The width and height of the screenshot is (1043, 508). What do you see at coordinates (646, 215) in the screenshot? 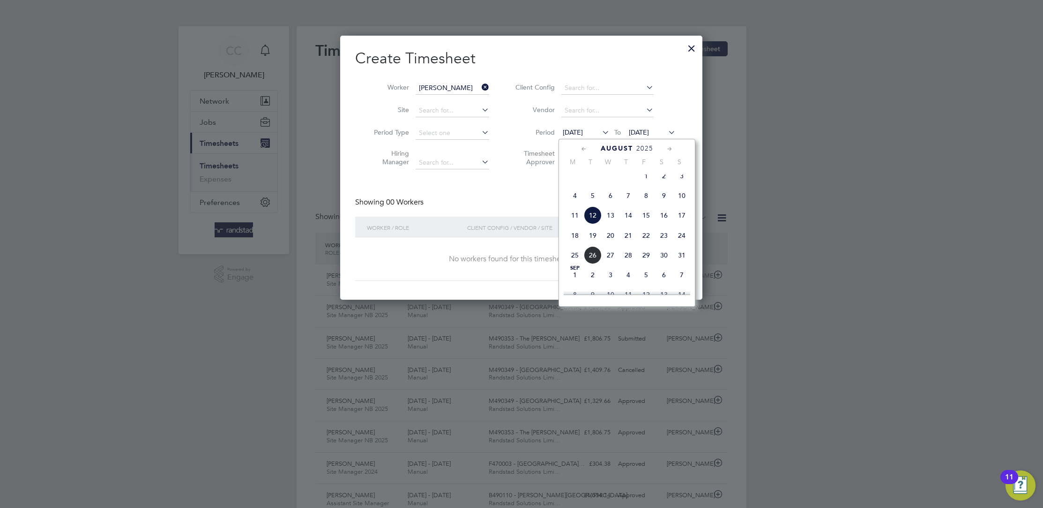
I see `span: 15` at bounding box center [646, 215].